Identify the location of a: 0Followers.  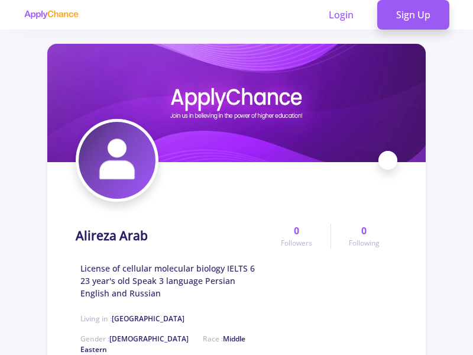
(296, 236).